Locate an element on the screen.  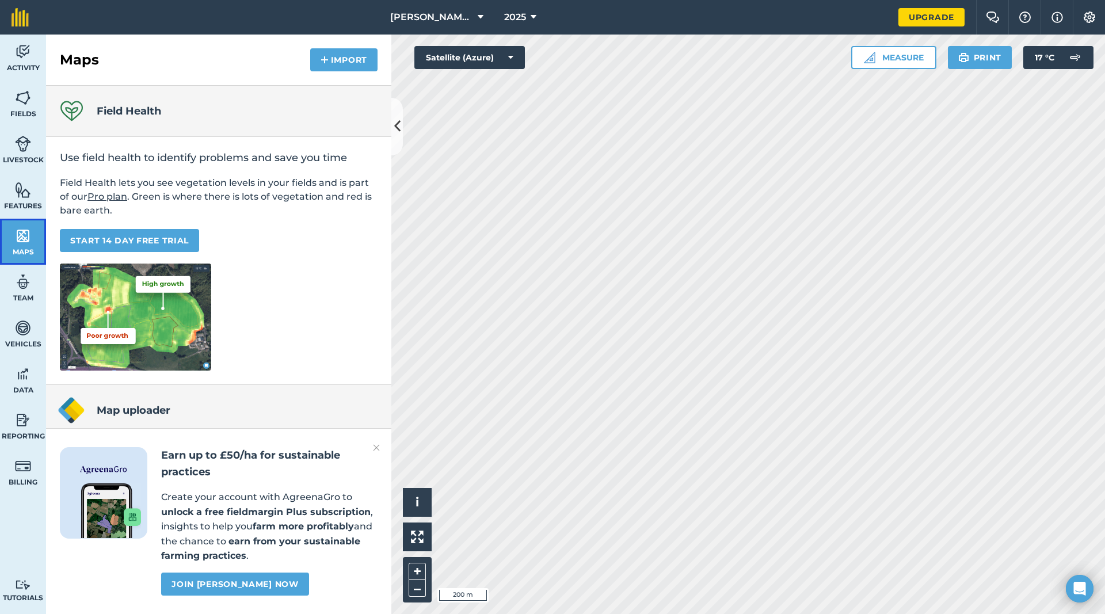
h2: Earn up to £50/ha for sustainable practices is located at coordinates (269, 464).